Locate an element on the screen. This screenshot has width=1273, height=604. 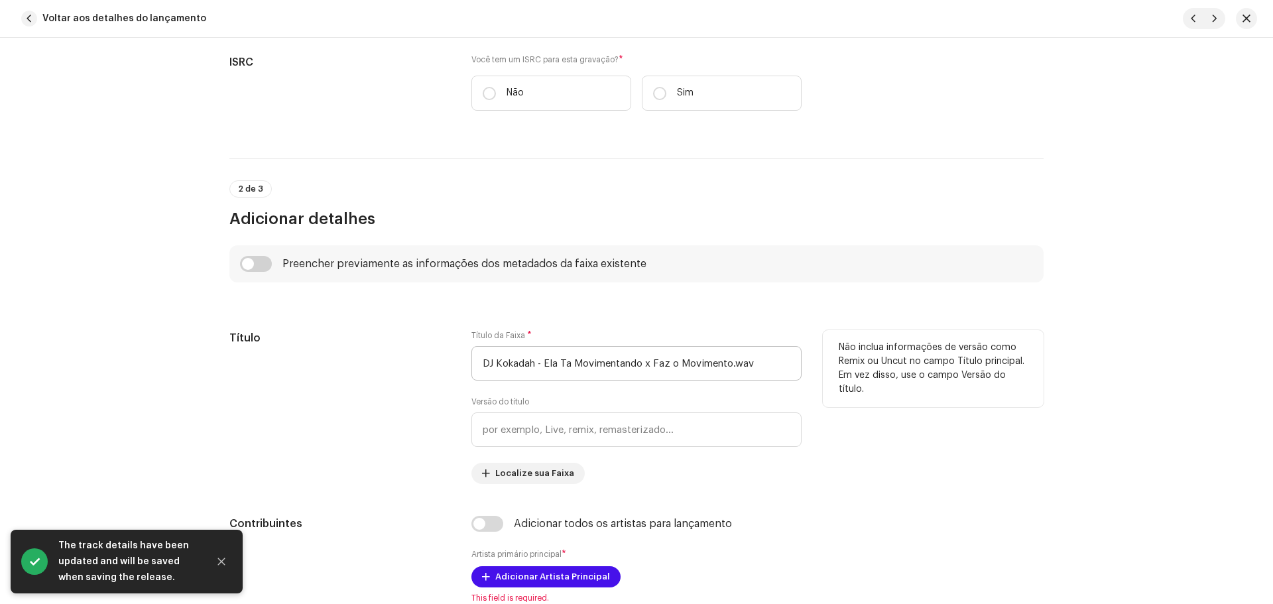
h5: Título is located at coordinates (340, 338).